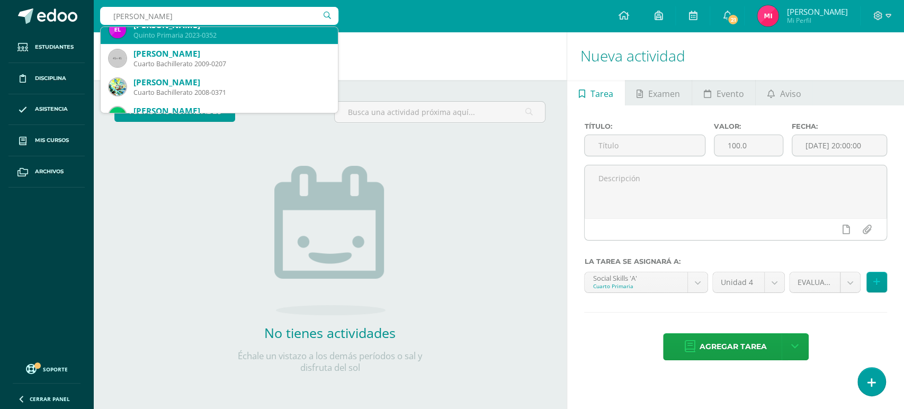 The height and width of the screenshot is (409, 904). What do you see at coordinates (645, 145) in the screenshot?
I see `input: Título` at bounding box center [645, 145].